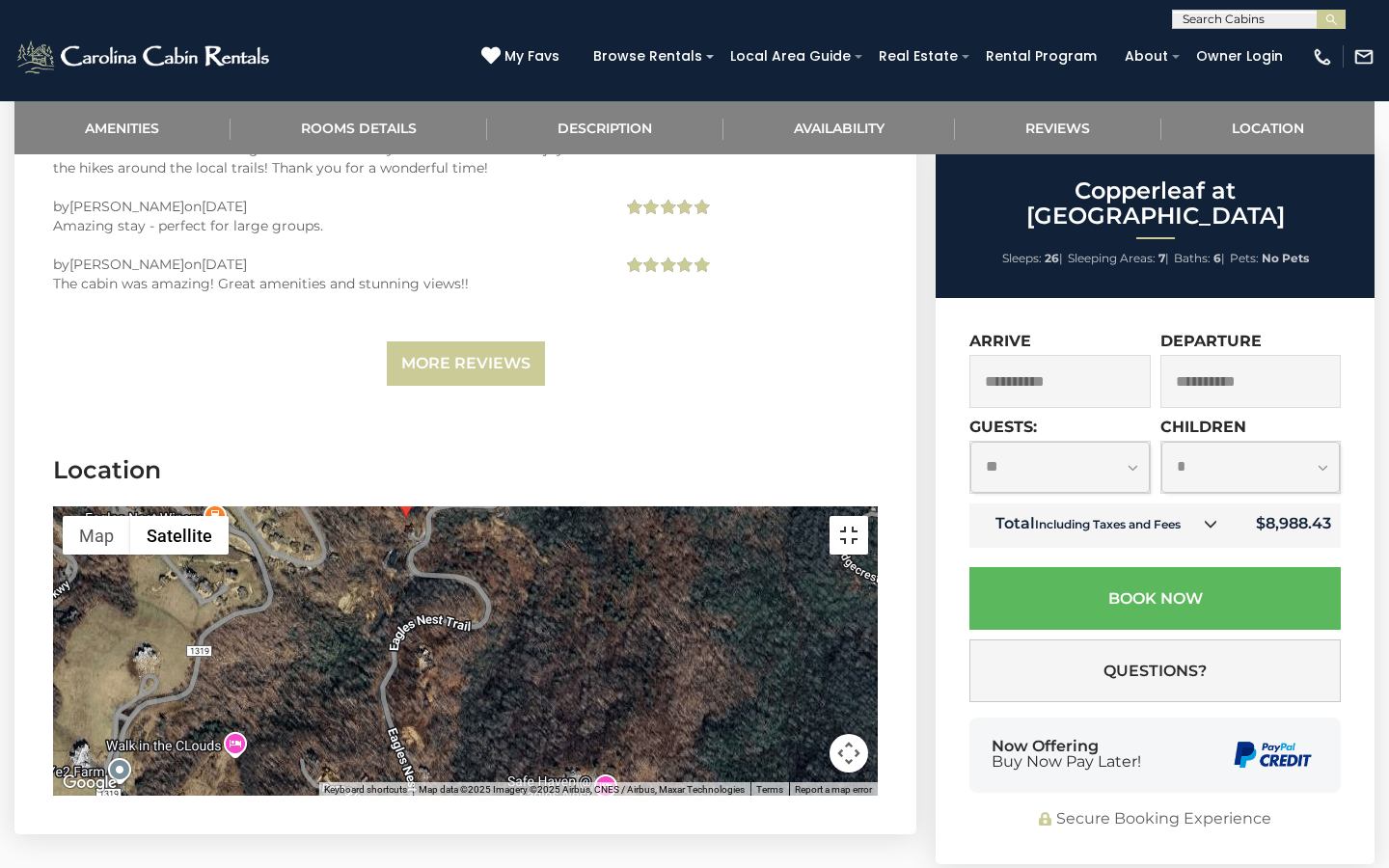 The image size is (1389, 868). Describe the element at coordinates (919, 56) in the screenshot. I see `a: Real Estate` at that location.